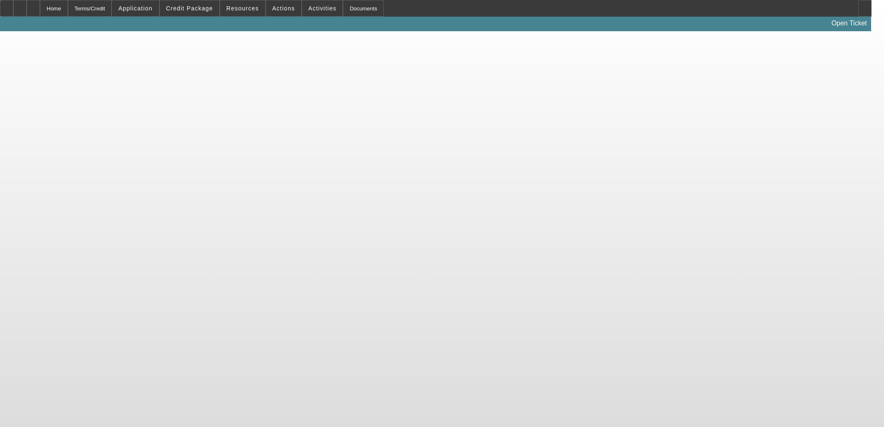 Image resolution: width=884 pixels, height=427 pixels. Describe the element at coordinates (283, 8) in the screenshot. I see `button: Actions` at that location.